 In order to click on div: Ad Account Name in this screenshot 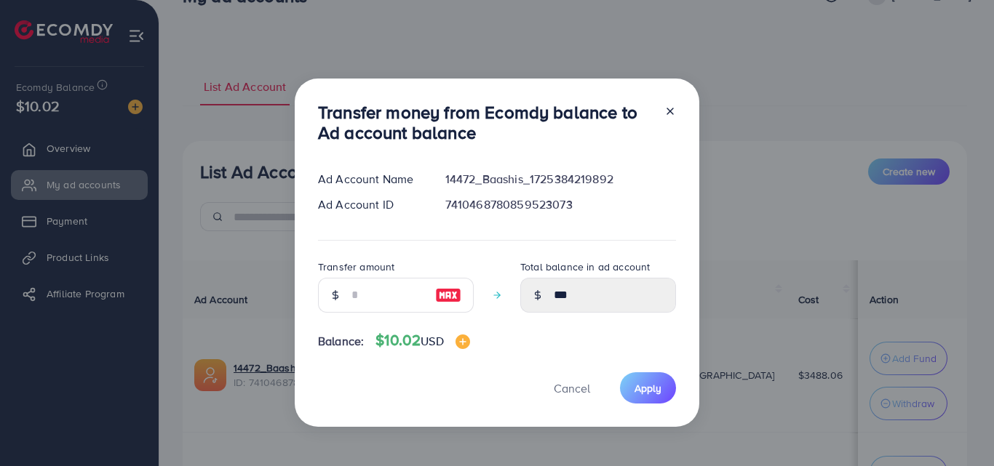, I will do `click(370, 179)`.